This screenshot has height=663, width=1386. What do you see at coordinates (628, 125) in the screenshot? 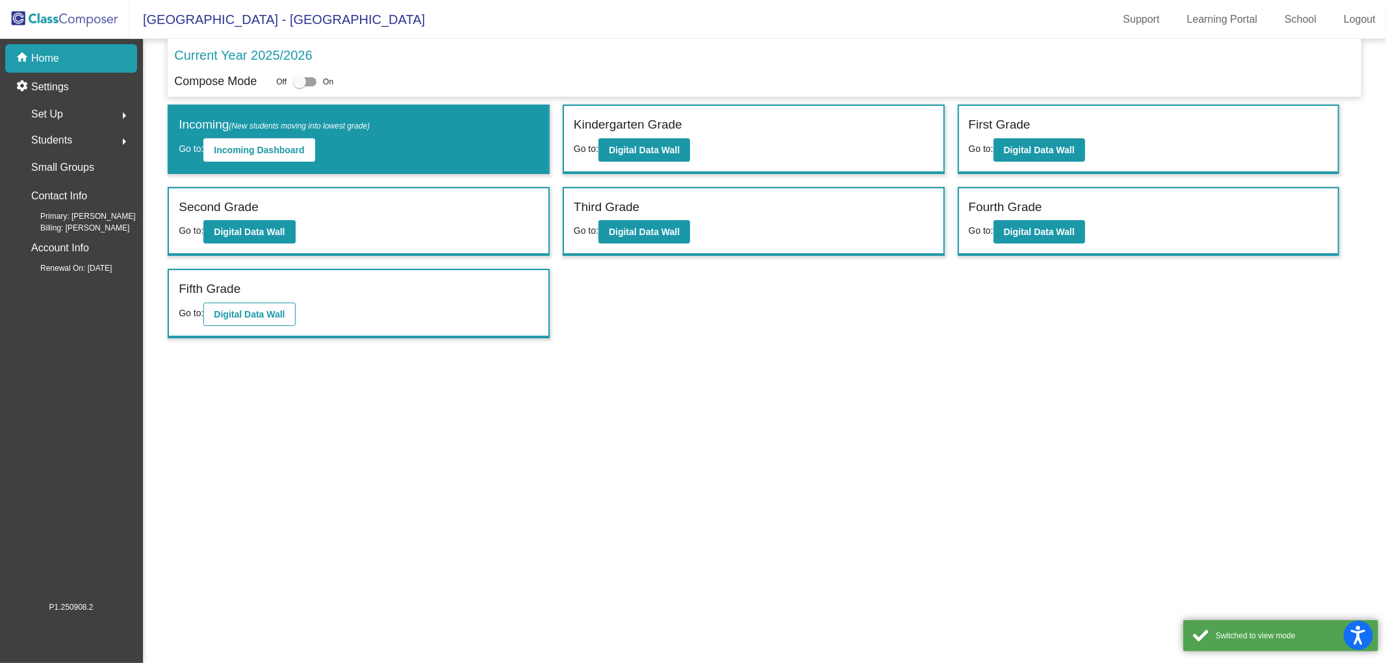
I see `label: Kindergarten Grade` at bounding box center [628, 125].